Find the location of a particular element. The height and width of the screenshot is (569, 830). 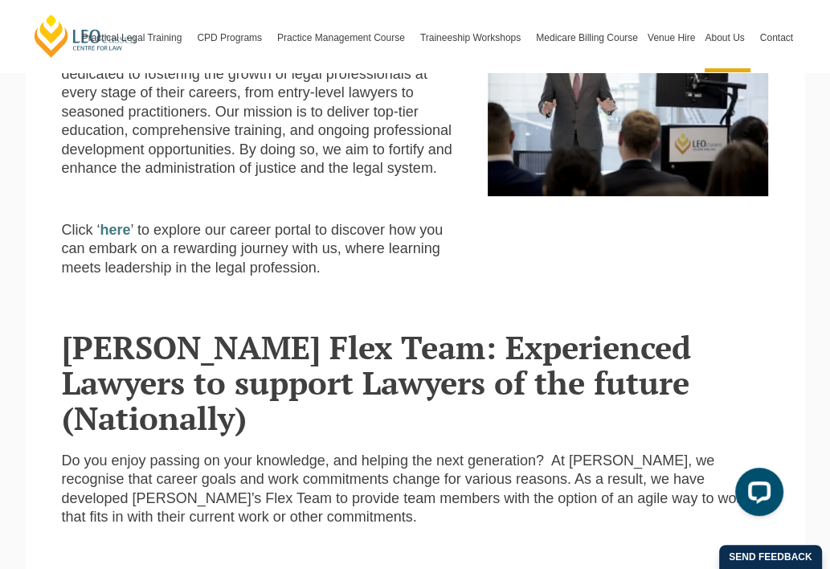

a: CPD Programs is located at coordinates (232, 38).